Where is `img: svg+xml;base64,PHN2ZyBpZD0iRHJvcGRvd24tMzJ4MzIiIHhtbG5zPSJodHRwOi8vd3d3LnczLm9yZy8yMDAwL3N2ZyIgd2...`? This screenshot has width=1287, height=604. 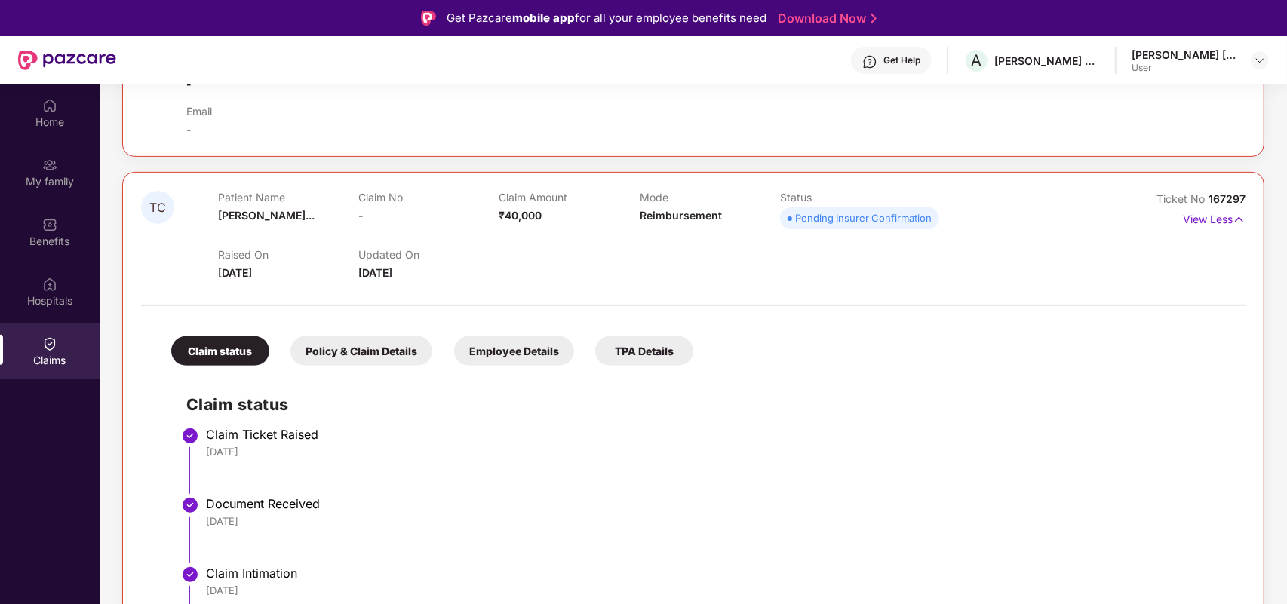
img: svg+xml;base64,PHN2ZyBpZD0iRHJvcGRvd24tMzJ4MzIiIHhtbG5zPSJodHRwOi8vd3d3LnczLm9yZy8yMDAwL3N2ZyIgd2... is located at coordinates (1260, 60).